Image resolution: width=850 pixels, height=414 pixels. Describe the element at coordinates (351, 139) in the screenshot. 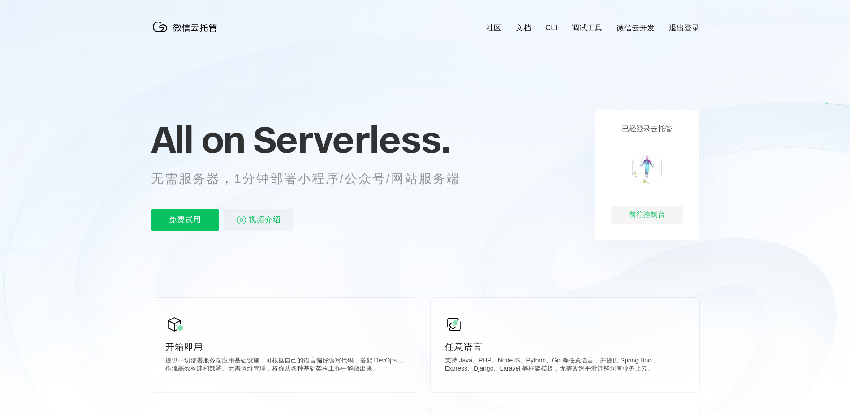

I see `span: Serverless.` at that location.